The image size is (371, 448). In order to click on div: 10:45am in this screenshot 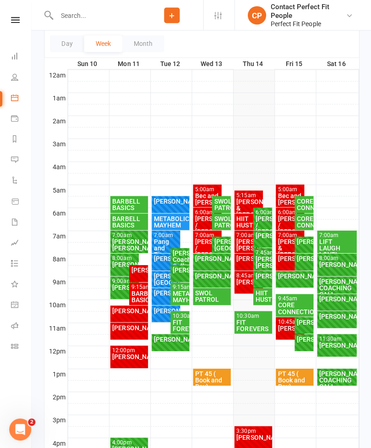, I will do `click(289, 320)`.